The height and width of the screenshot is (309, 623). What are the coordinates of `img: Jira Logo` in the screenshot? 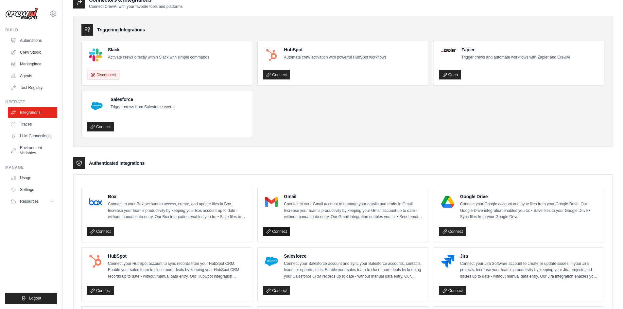 It's located at (447, 261).